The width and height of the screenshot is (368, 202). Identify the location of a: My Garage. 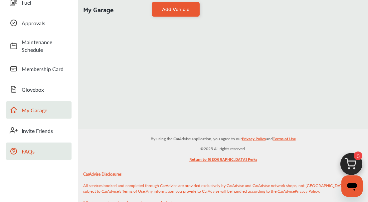
(39, 110).